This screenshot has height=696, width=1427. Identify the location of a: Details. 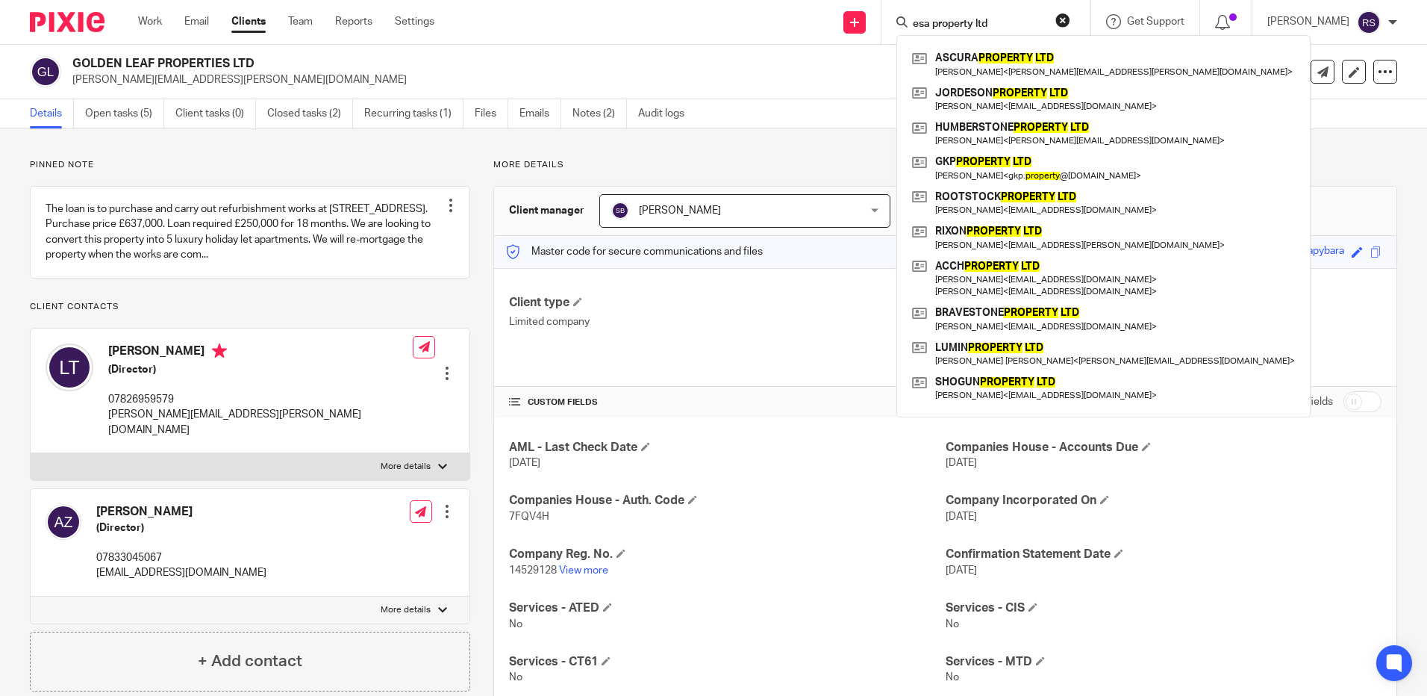
(52, 113).